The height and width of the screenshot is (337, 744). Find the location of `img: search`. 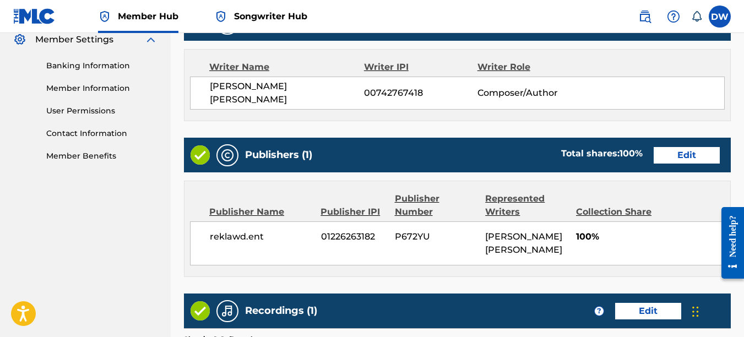

img: search is located at coordinates (645, 17).